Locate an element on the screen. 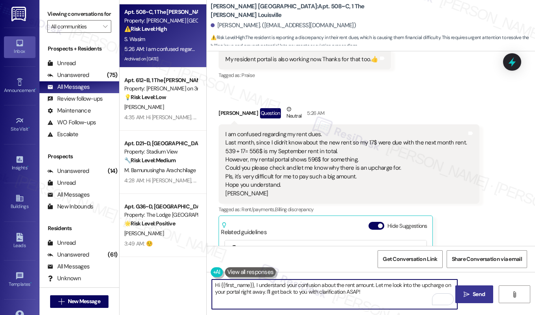  div: 5:26 AM is located at coordinates (314, 113).